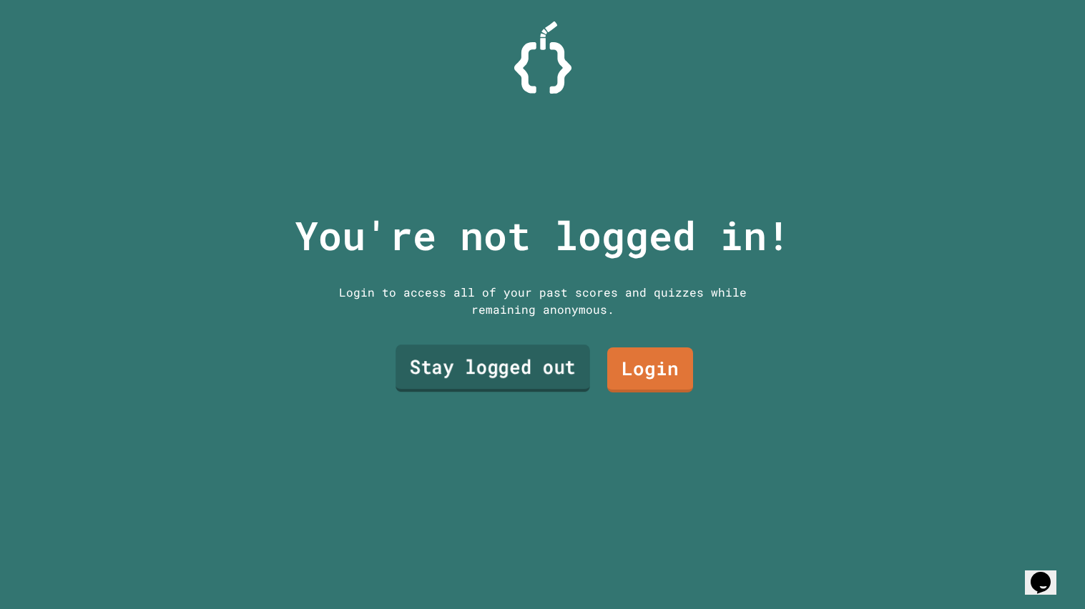 Image resolution: width=1085 pixels, height=609 pixels. What do you see at coordinates (543, 57) in the screenshot?
I see `img: Logo.svg` at bounding box center [543, 57].